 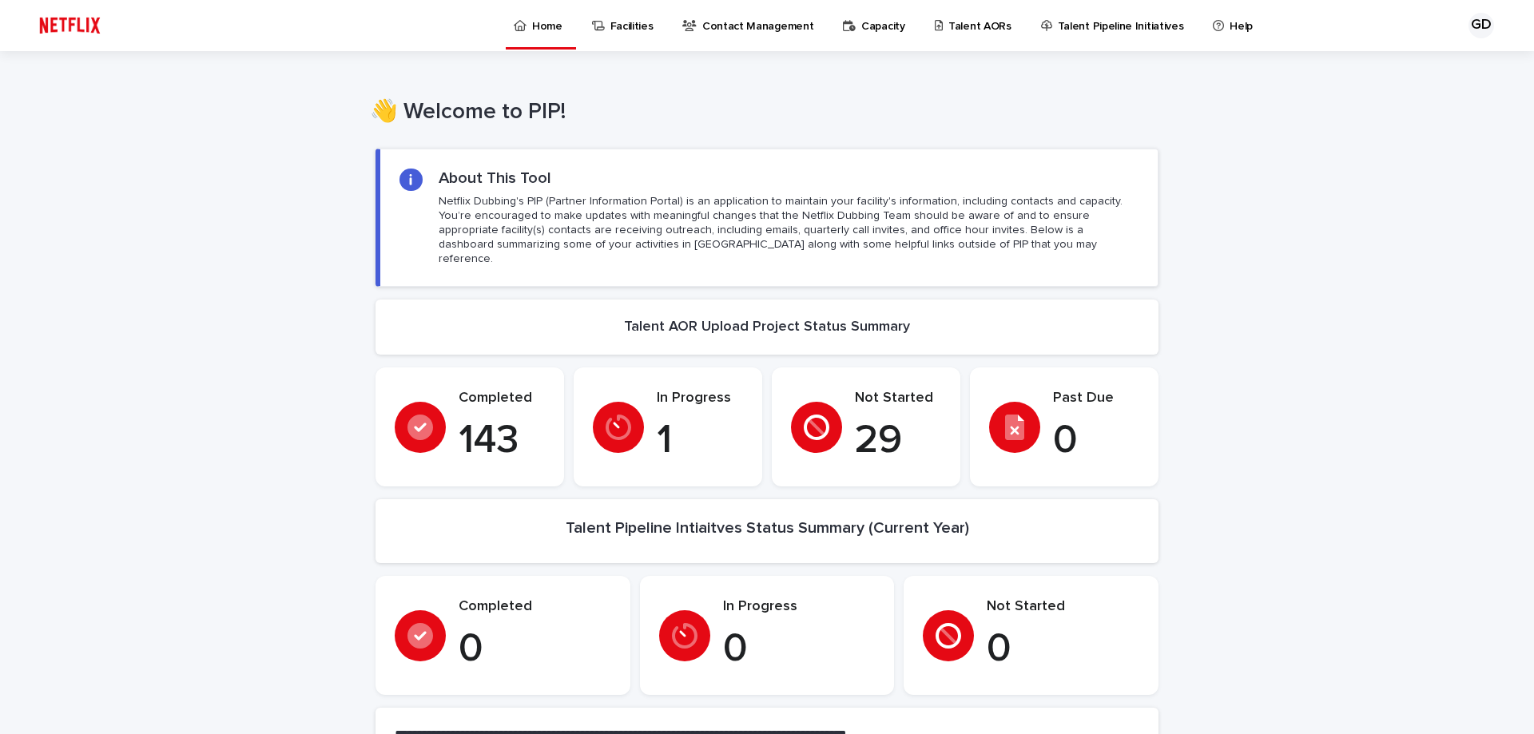 What do you see at coordinates (495, 178) in the screenshot?
I see `h2: About This Tool` at bounding box center [495, 178].